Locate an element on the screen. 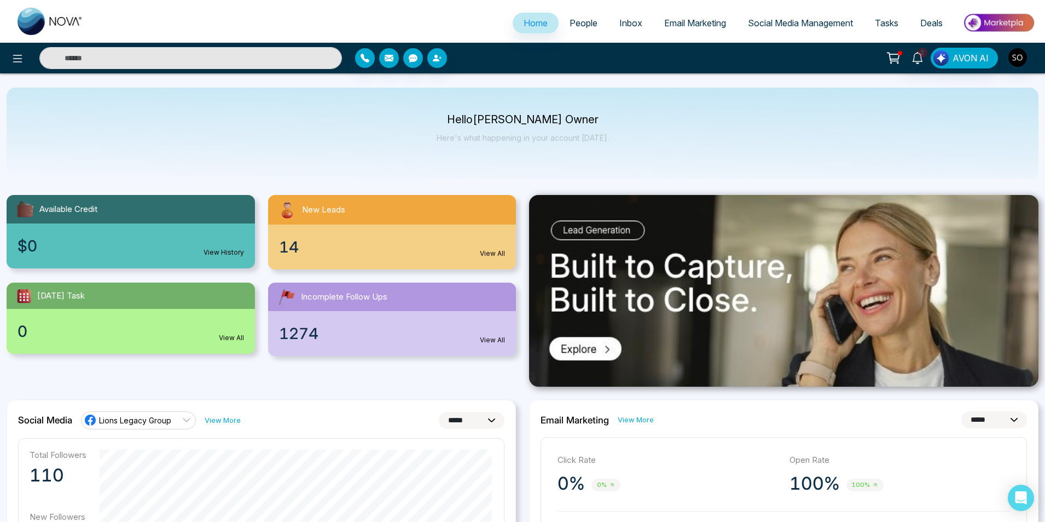  span: AVON AI is located at coordinates (971, 58).